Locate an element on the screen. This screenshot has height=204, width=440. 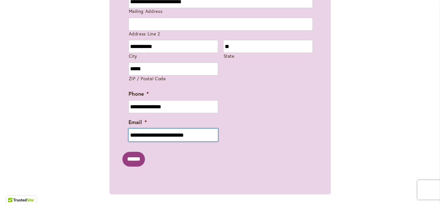
label: State is located at coordinates (268, 56).